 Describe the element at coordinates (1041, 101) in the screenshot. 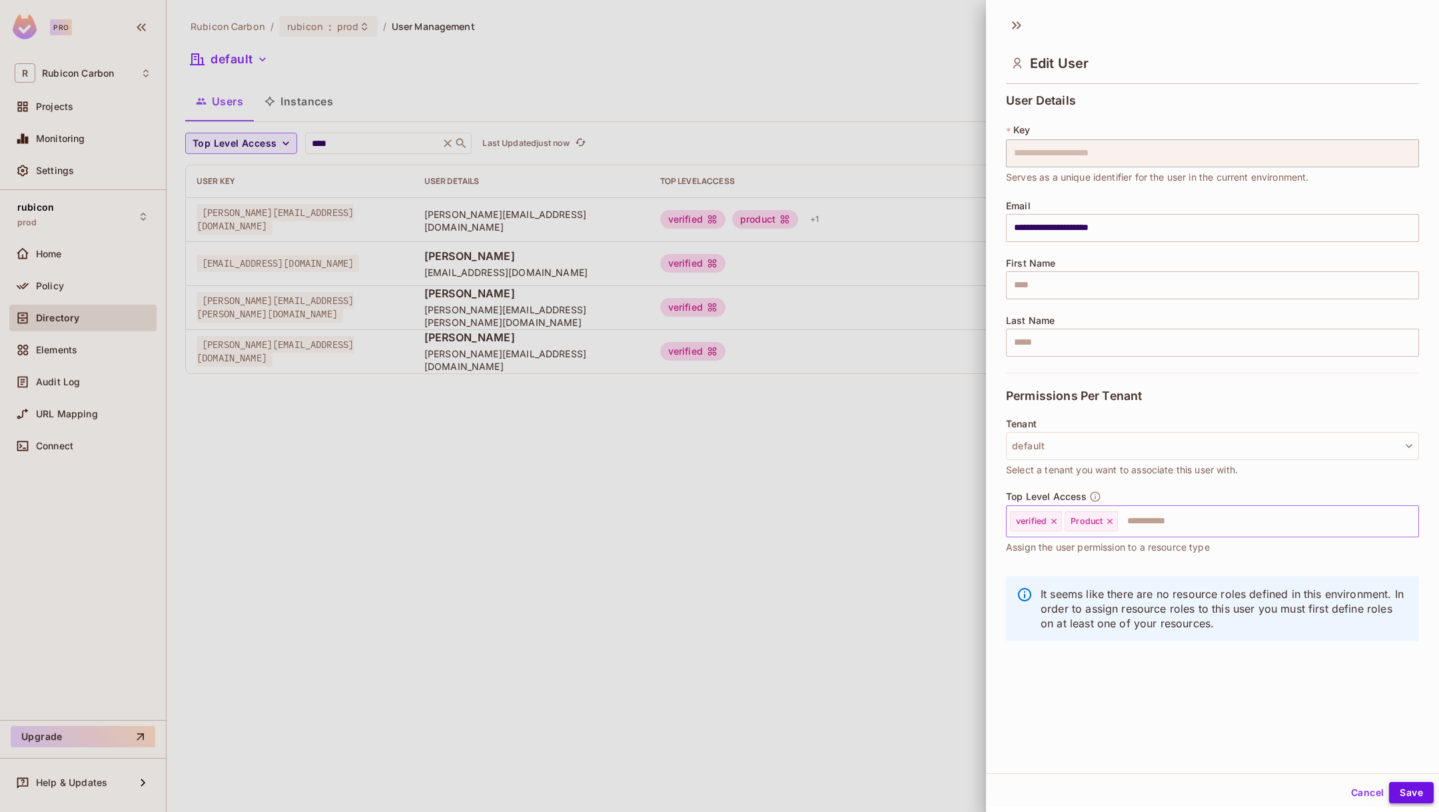

I see `span: User Details` at that location.